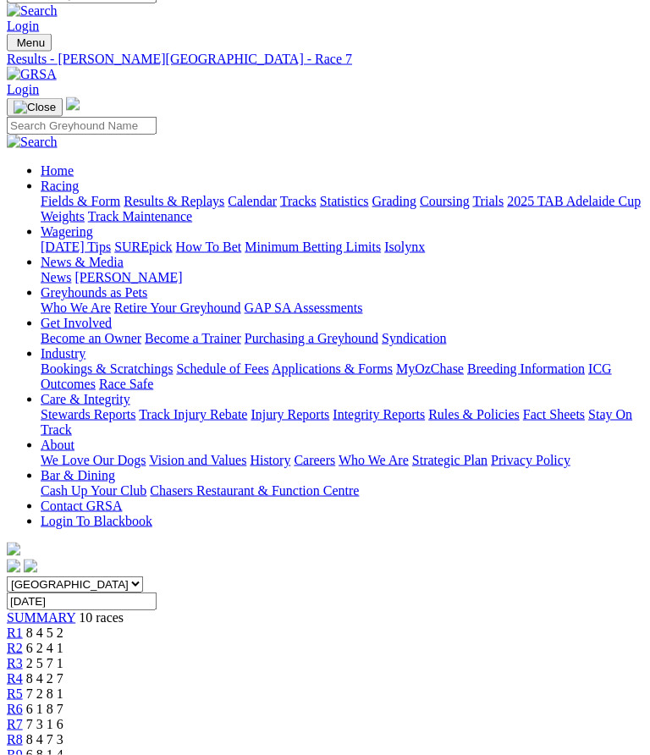  I want to click on a: Track Injury Rebate, so click(193, 414).